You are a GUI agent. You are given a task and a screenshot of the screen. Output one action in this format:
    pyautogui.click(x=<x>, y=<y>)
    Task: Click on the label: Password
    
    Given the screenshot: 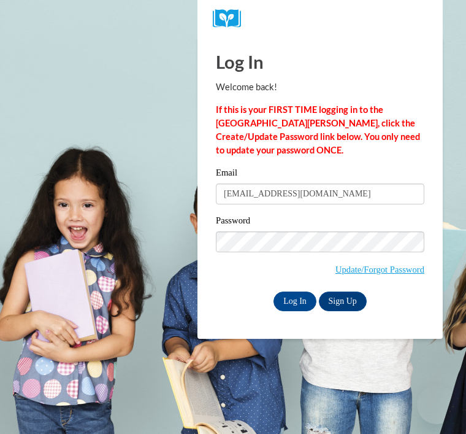 What is the action you would take?
    pyautogui.click(x=320, y=222)
    